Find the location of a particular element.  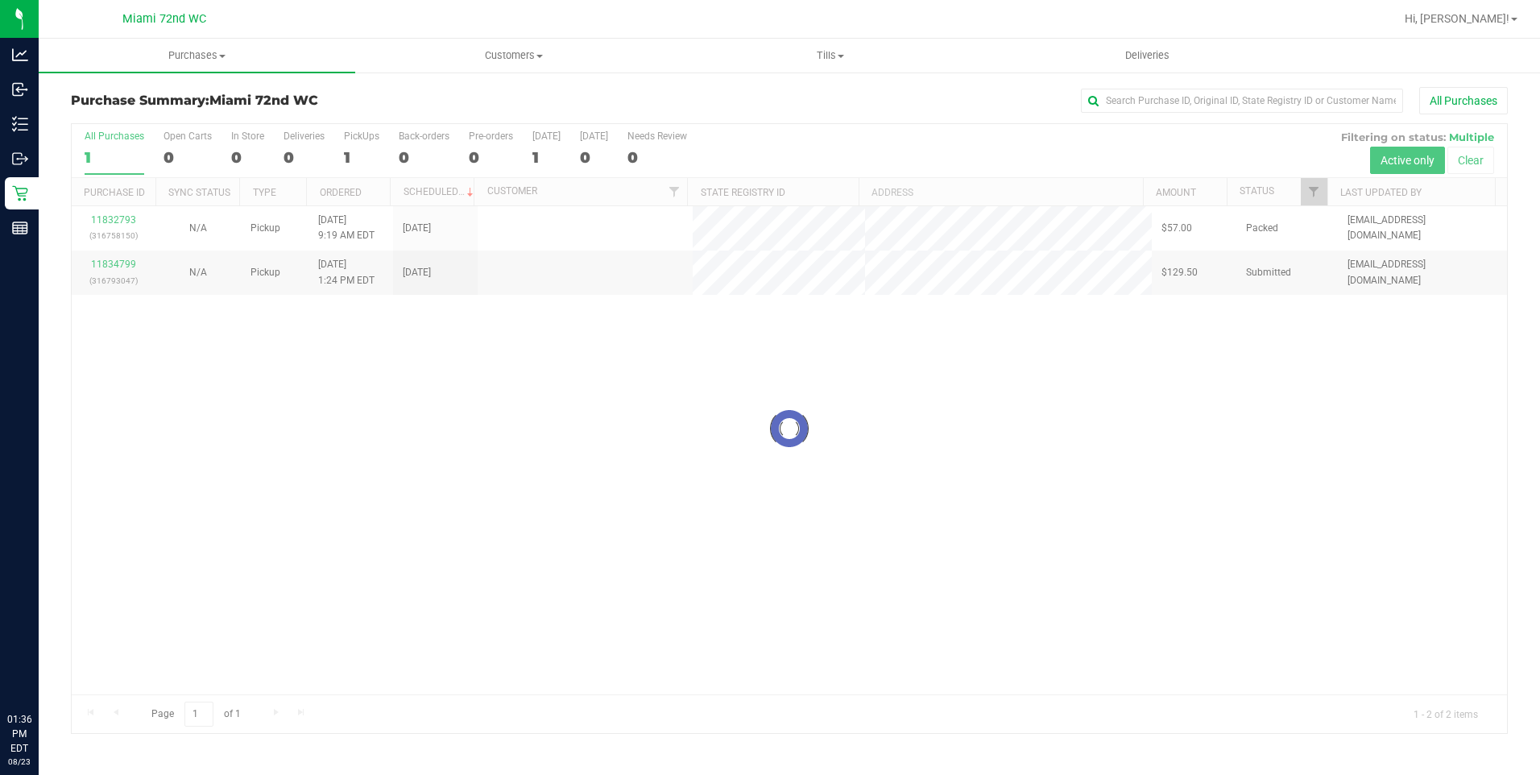

a: Deliveries is located at coordinates (1147, 56).